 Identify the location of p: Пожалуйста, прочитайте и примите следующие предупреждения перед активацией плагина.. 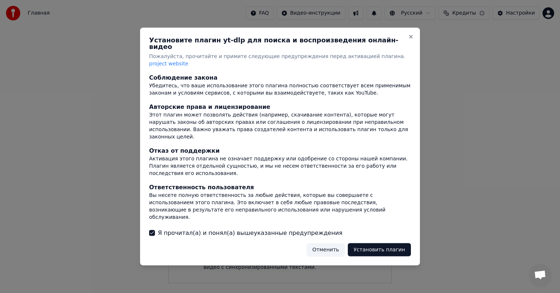
(280, 60).